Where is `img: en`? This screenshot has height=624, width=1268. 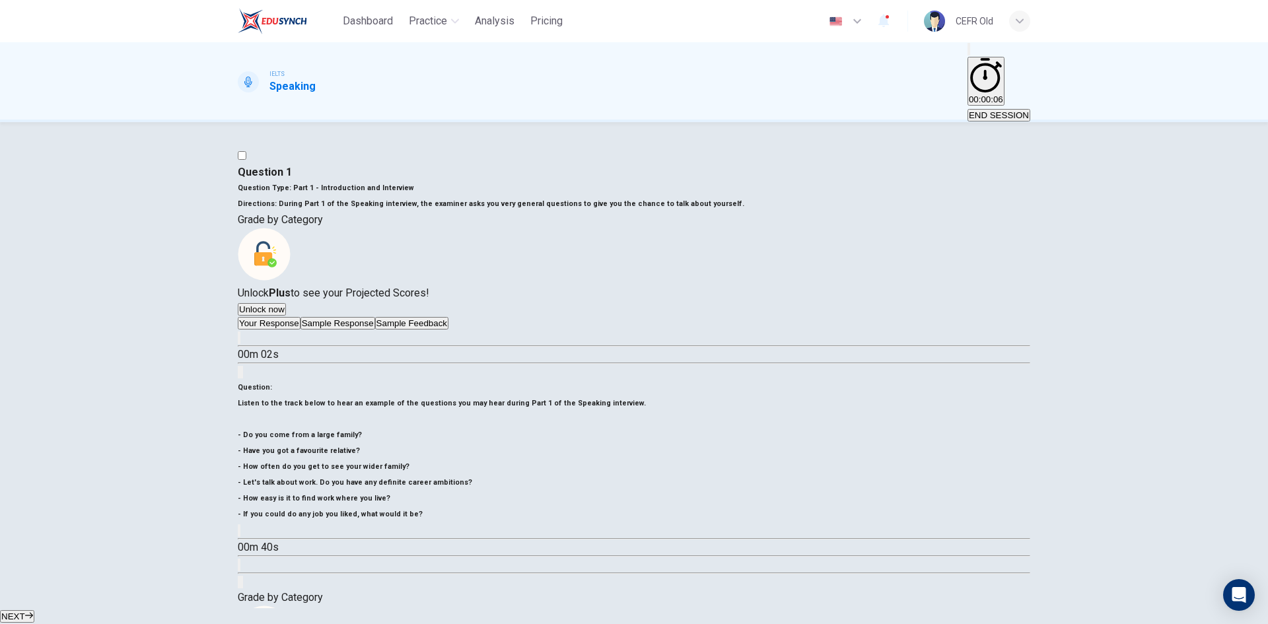 img: en is located at coordinates (835, 21).